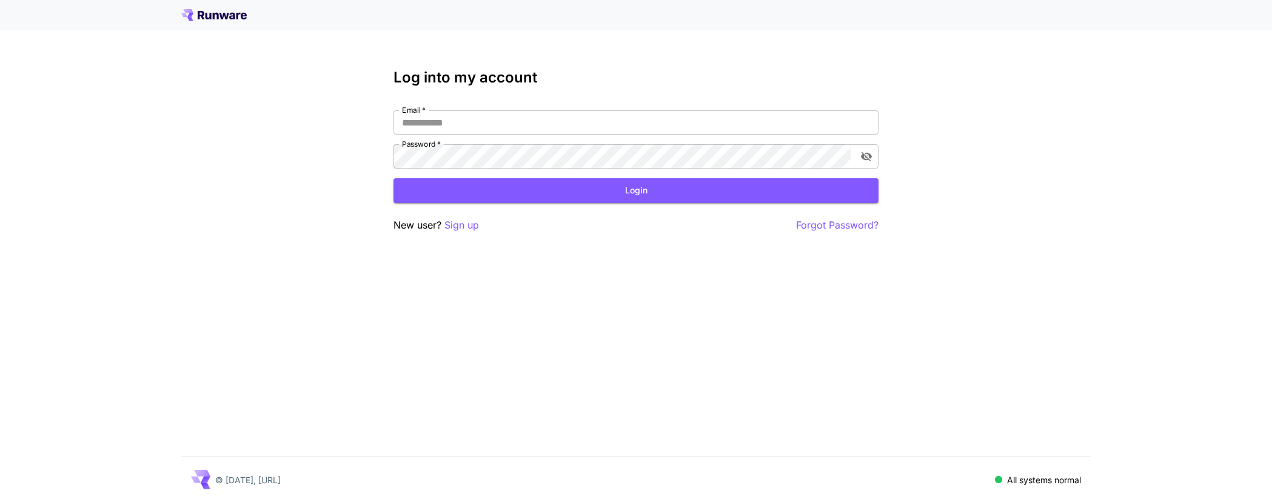 The image size is (1272, 502). Describe the element at coordinates (837, 225) in the screenshot. I see `button: Forgot Password?` at that location.